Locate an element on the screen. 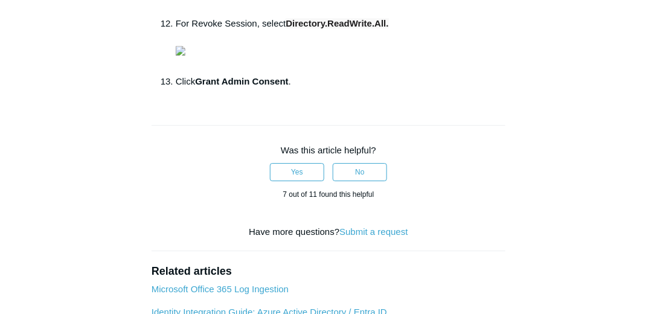 The width and height of the screenshot is (657, 314). button: This article was not helpful is located at coordinates (360, 172).